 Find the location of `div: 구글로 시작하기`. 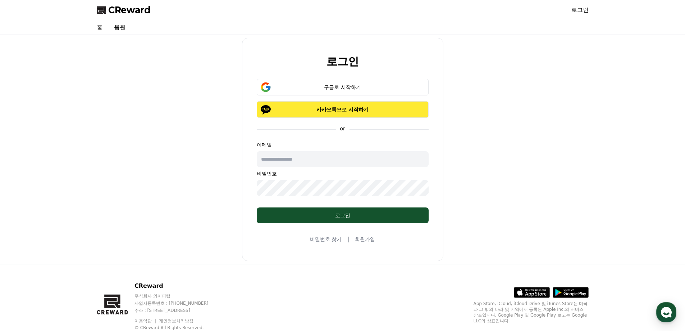

div: 구글로 시작하기 is located at coordinates (343, 87).